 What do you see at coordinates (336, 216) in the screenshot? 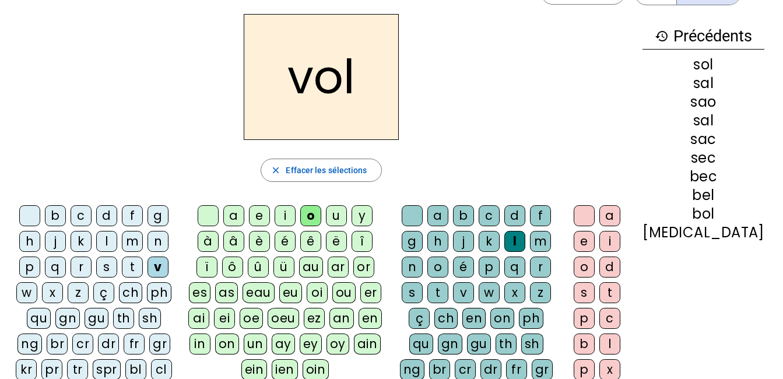
I see `div: u` at bounding box center [336, 216].